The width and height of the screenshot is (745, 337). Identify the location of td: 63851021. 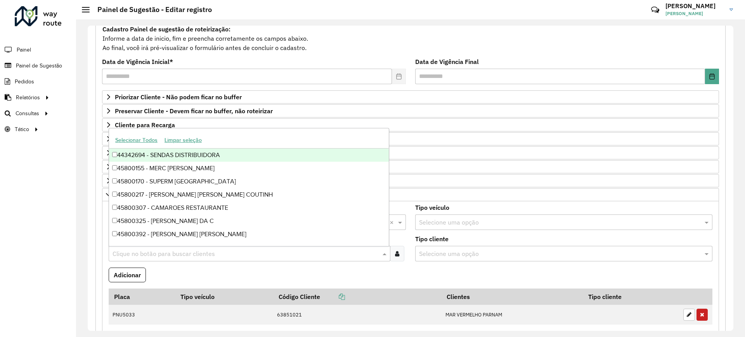
(357, 315).